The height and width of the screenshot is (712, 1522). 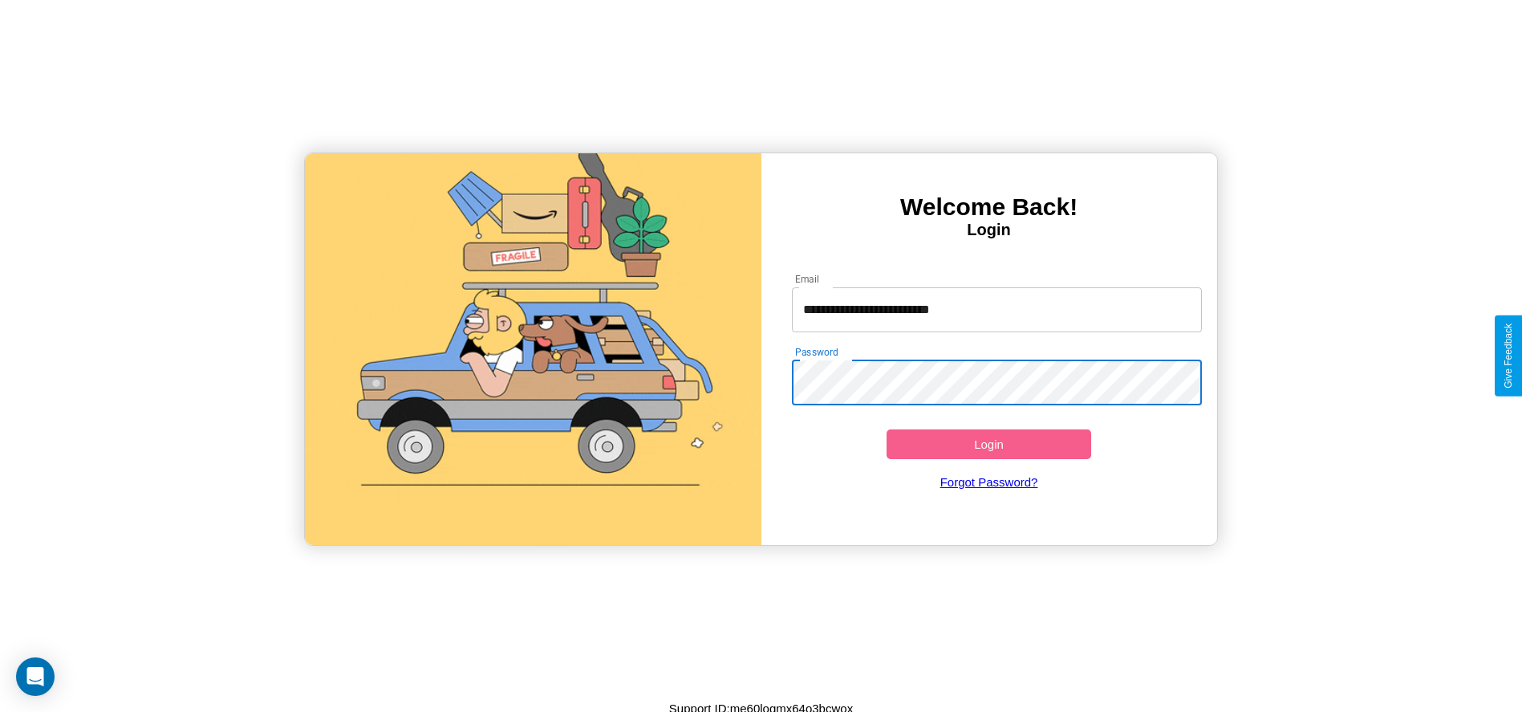 What do you see at coordinates (807, 278) in the screenshot?
I see `label: Email` at bounding box center [807, 278].